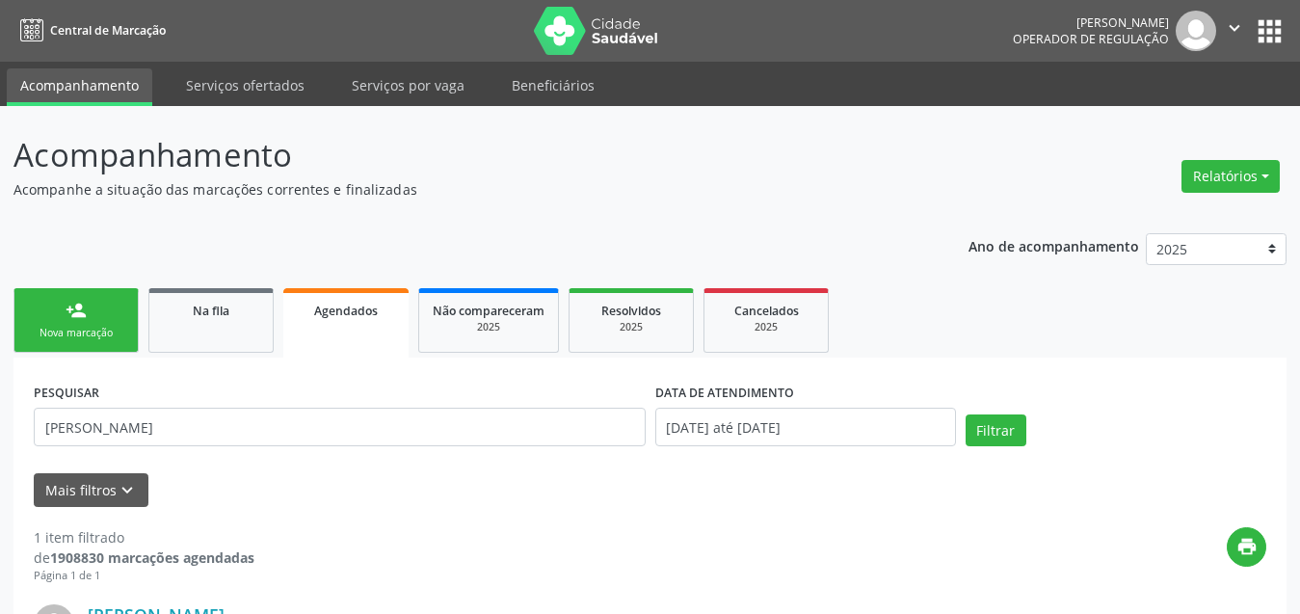 The height and width of the screenshot is (614, 1300). I want to click on p: Acompanhamento, so click(459, 155).